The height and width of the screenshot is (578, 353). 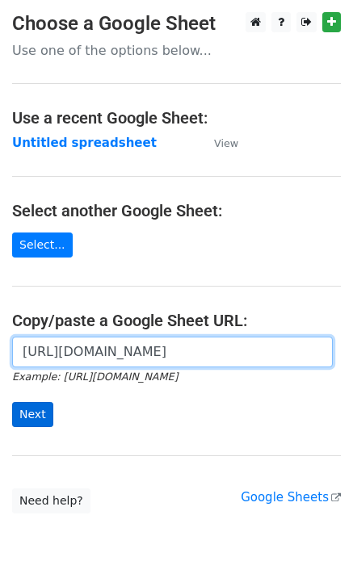 I want to click on a: Need help?, so click(x=51, y=500).